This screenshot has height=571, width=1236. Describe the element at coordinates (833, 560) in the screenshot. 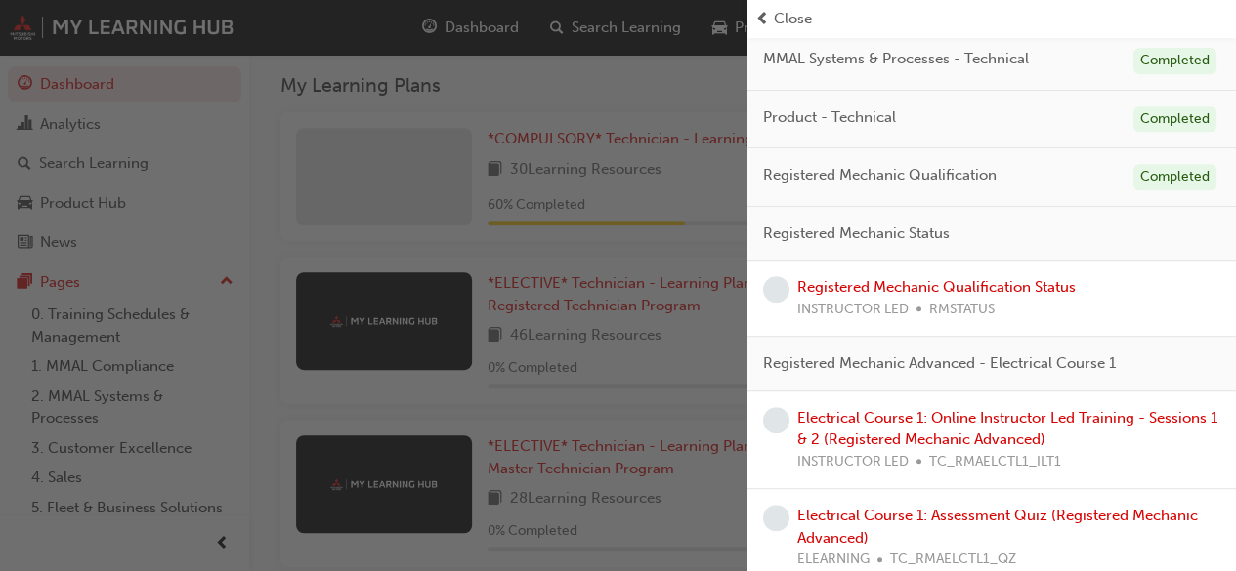

I see `span: ELEARNING` at that location.